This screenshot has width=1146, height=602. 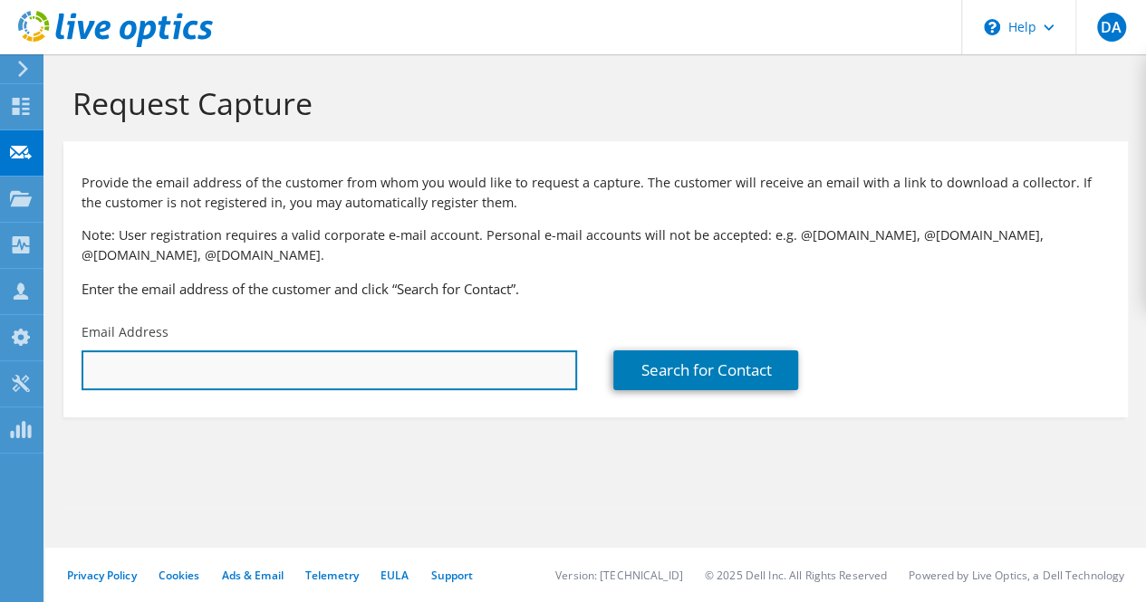 I want to click on a: Cookies, so click(x=179, y=575).